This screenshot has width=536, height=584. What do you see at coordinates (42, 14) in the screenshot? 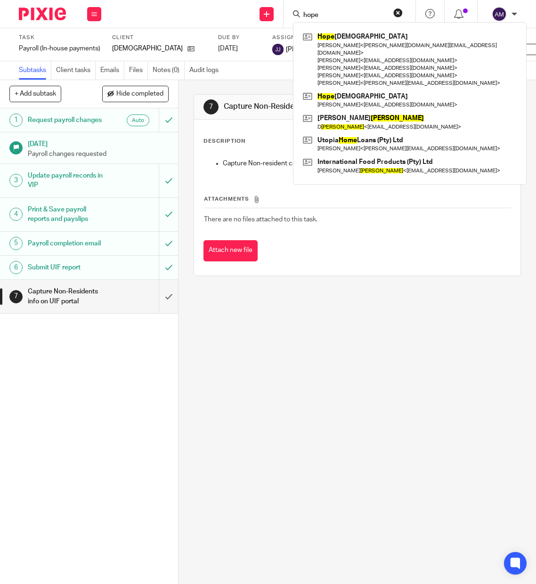
I see `img: Pixie` at bounding box center [42, 14].